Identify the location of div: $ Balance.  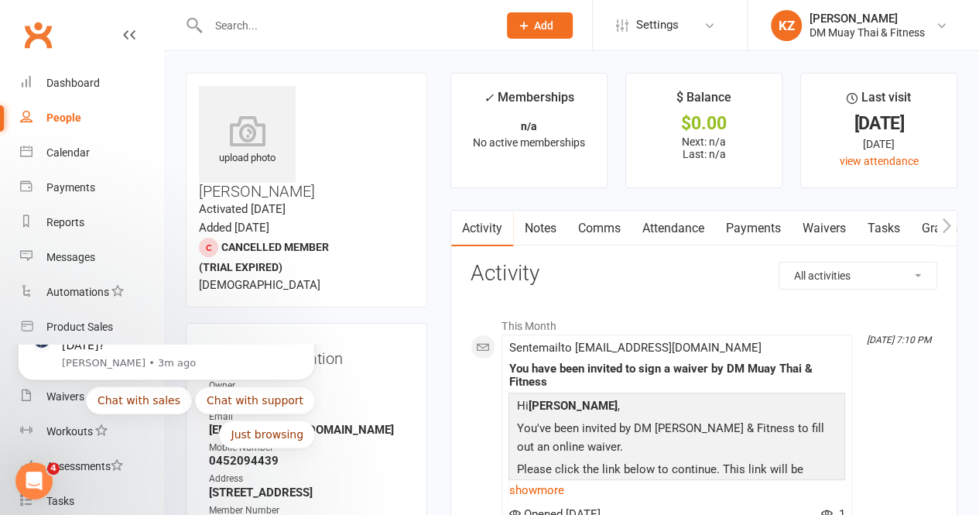
(704, 101).